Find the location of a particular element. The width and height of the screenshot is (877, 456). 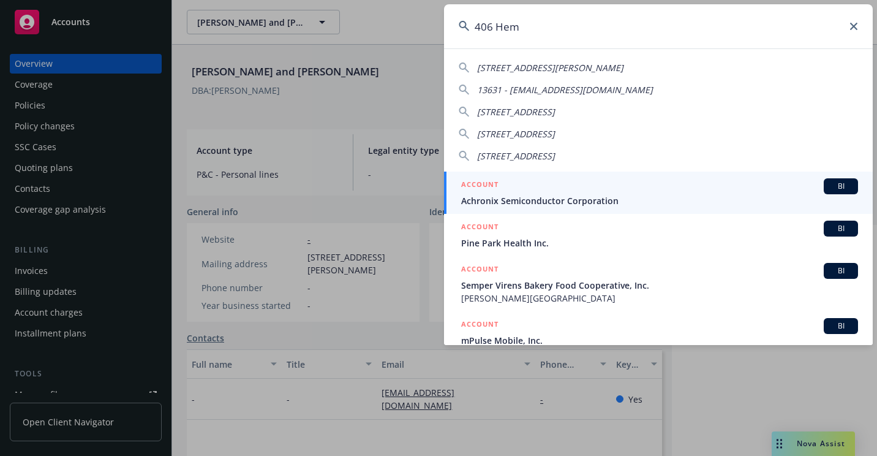

a: ACCOUNTBIAchronix Semiconductor Corporation is located at coordinates (658, 192).